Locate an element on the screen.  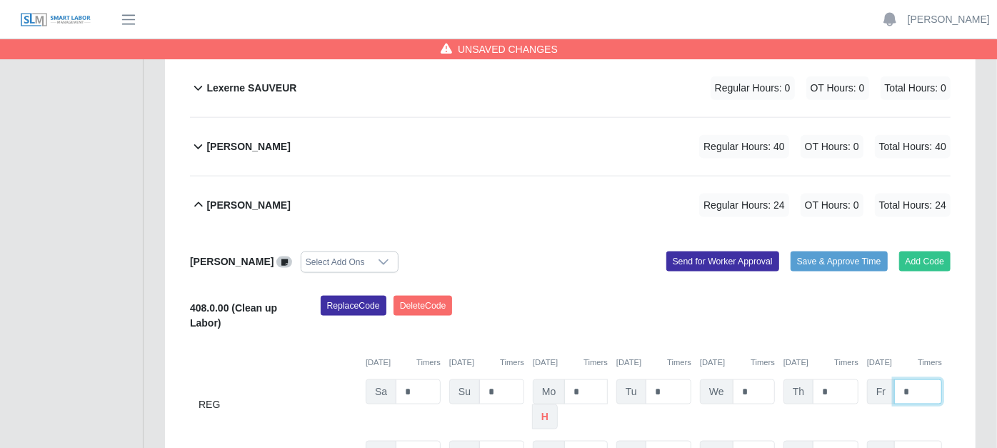
span: Th is located at coordinates (798, 391).